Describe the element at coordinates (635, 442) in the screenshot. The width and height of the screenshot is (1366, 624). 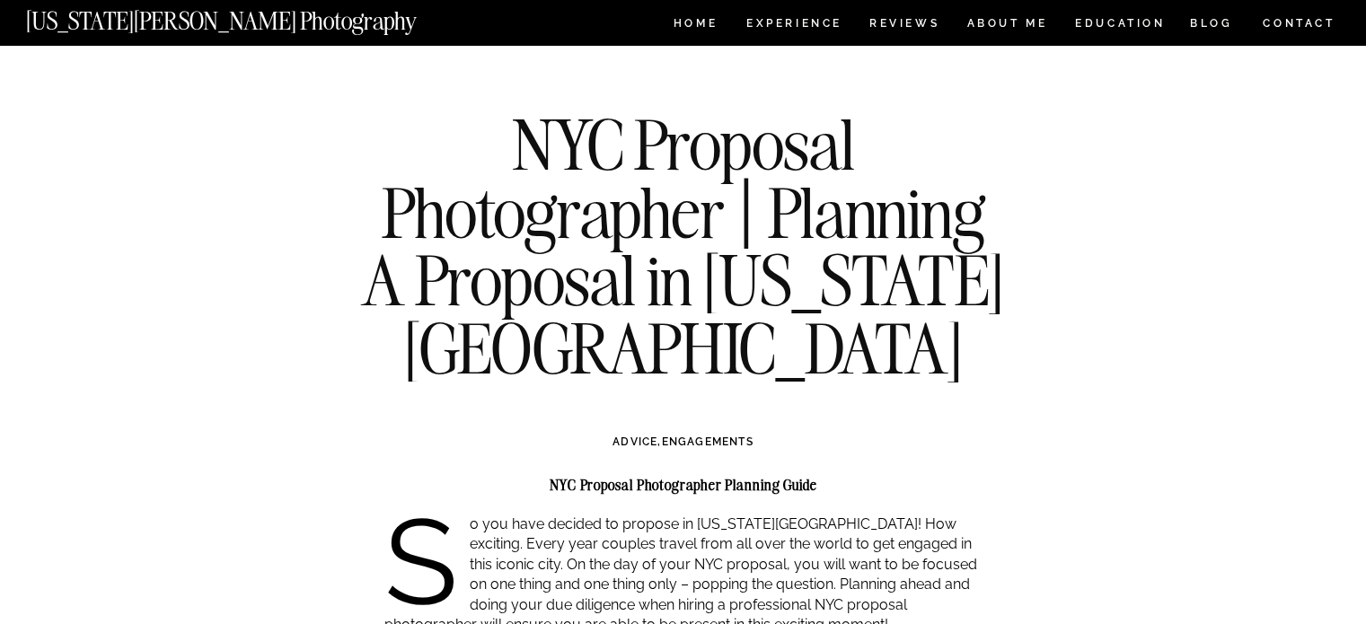
I see `a: ADVICE` at that location.